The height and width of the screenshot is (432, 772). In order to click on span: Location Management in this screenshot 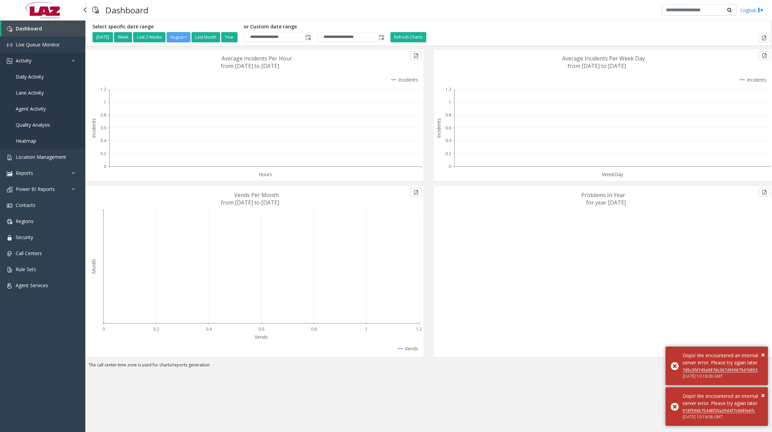, I will do `click(41, 157)`.